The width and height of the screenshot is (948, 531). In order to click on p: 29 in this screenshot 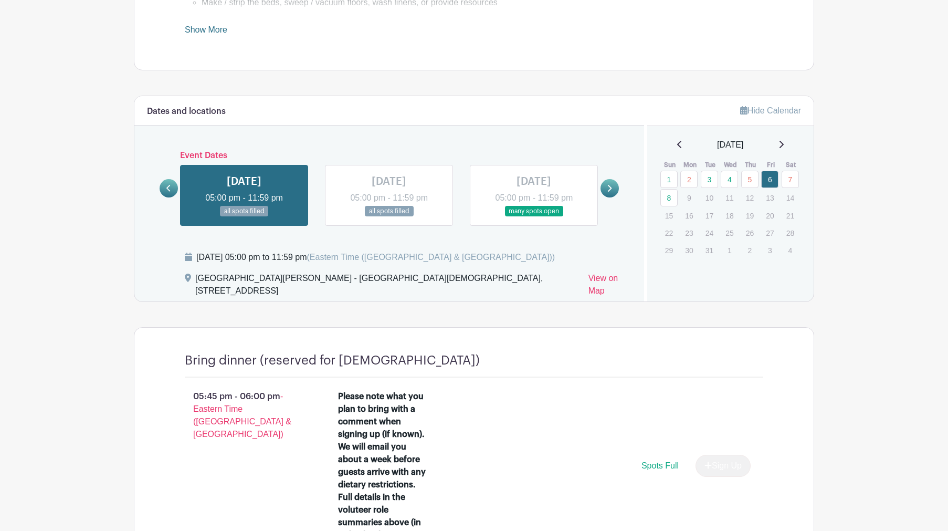, I will do `click(669, 250)`.